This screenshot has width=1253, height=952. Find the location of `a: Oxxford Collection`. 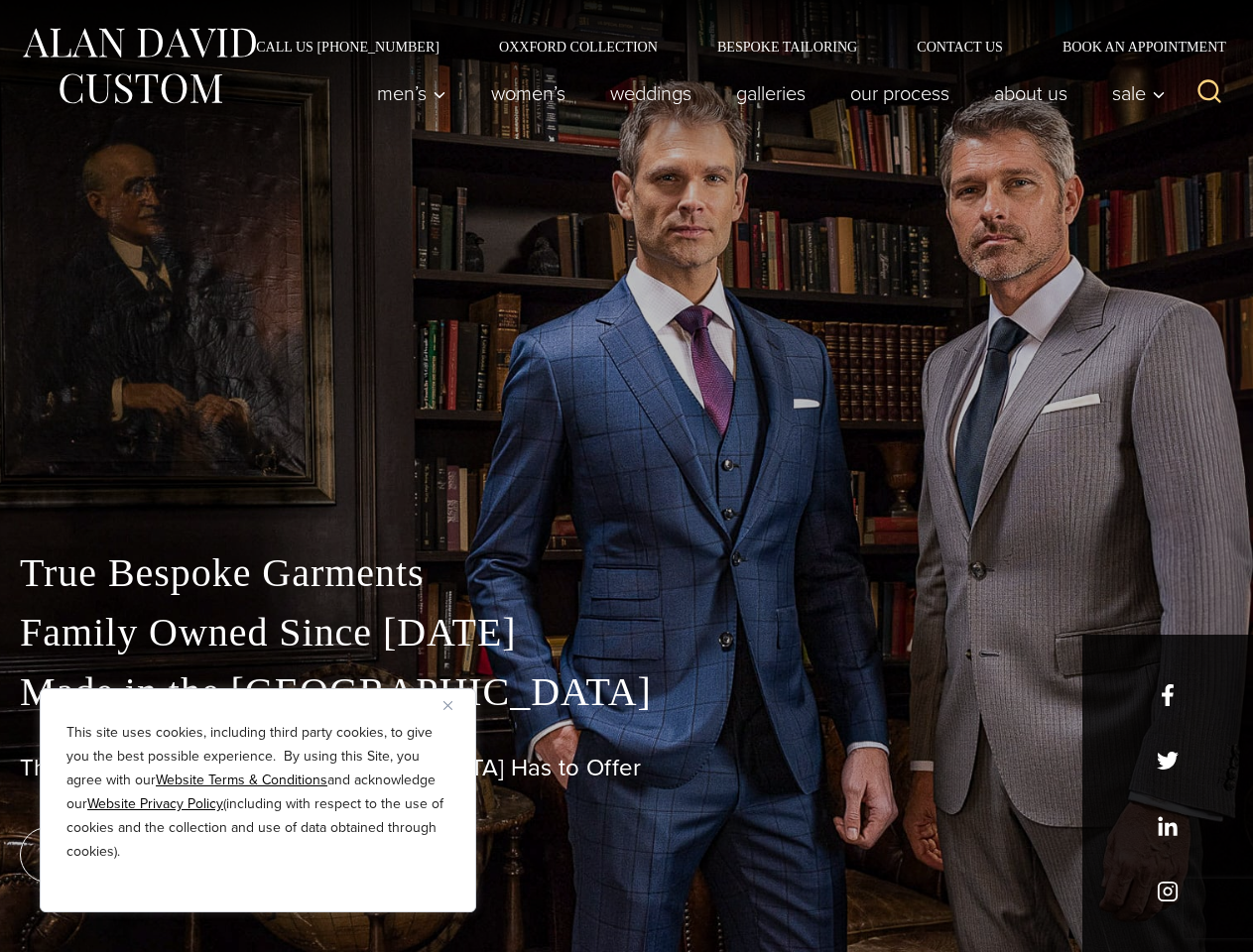

a: Oxxford Collection is located at coordinates (578, 47).